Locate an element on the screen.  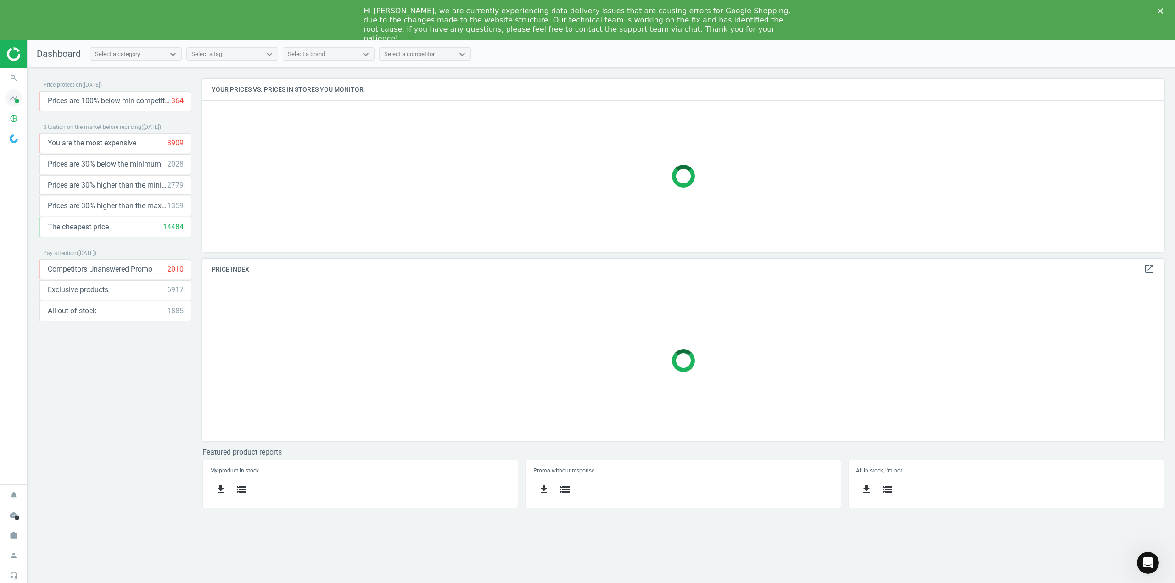
span: You are the most expensive is located at coordinates (92, 143).